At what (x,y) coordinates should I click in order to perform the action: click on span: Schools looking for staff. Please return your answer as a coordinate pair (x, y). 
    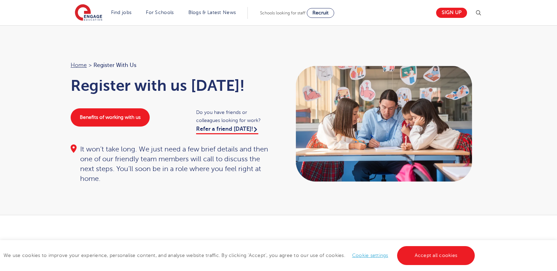
    Looking at the image, I should click on (282, 13).